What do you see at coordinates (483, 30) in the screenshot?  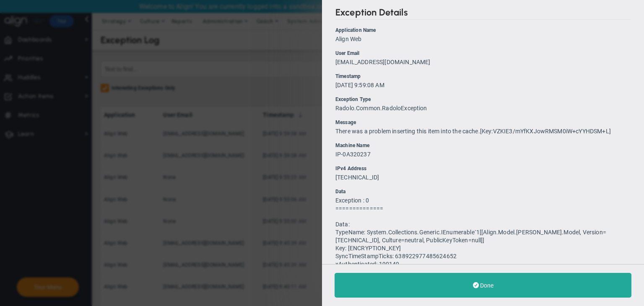 I see `div: Application Name` at bounding box center [483, 30].